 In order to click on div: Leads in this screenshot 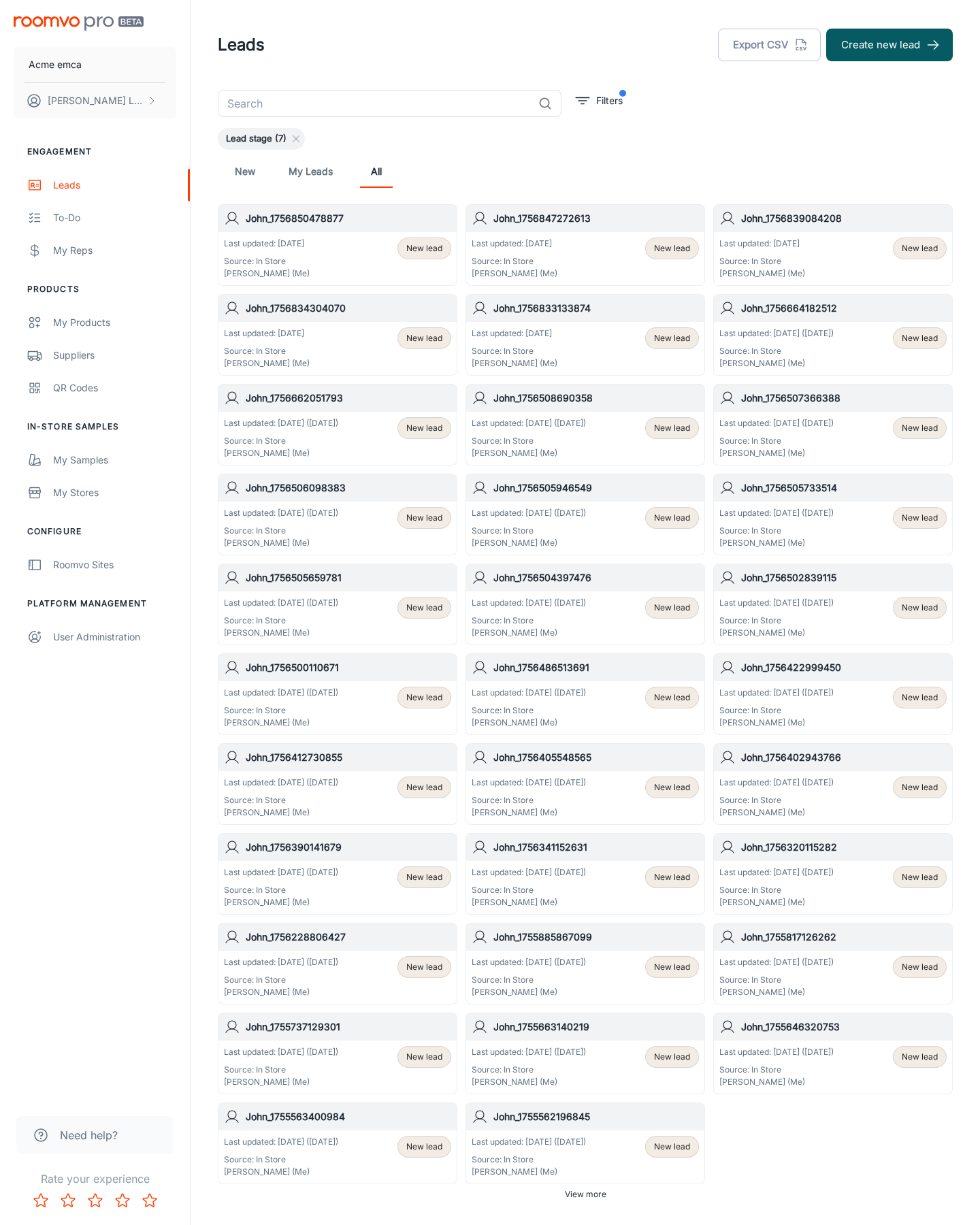, I will do `click(114, 185)`.